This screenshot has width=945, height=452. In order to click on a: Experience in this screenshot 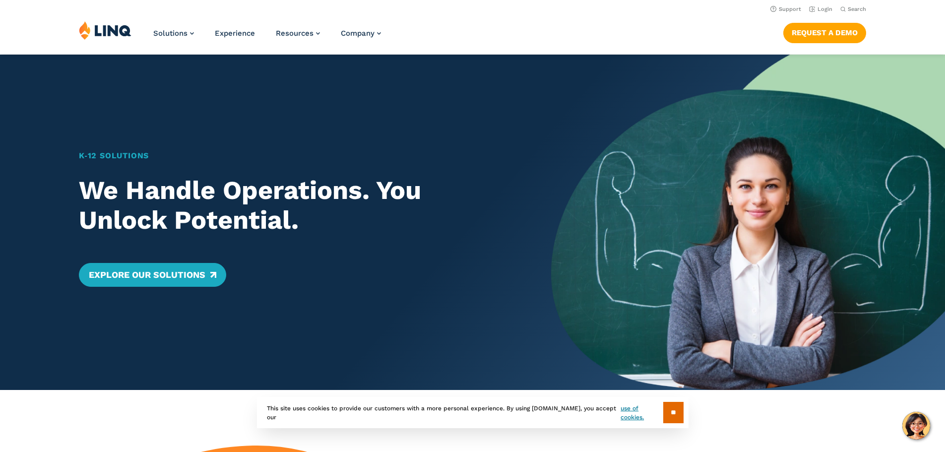, I will do `click(235, 33)`.